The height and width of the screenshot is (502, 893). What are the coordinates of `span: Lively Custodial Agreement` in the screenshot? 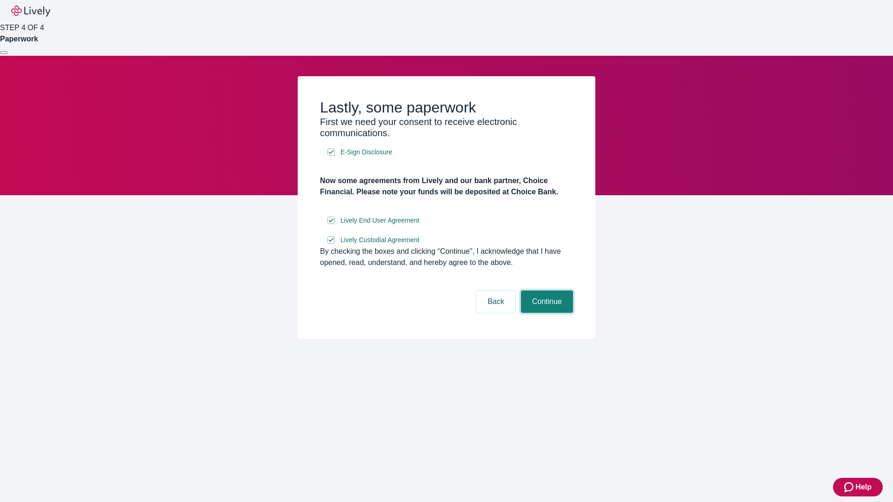 It's located at (380, 240).